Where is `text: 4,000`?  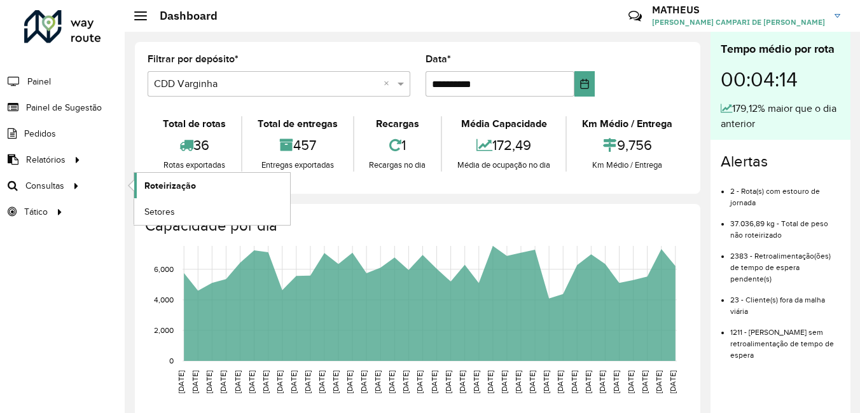
text: 4,000 is located at coordinates (163, 299).